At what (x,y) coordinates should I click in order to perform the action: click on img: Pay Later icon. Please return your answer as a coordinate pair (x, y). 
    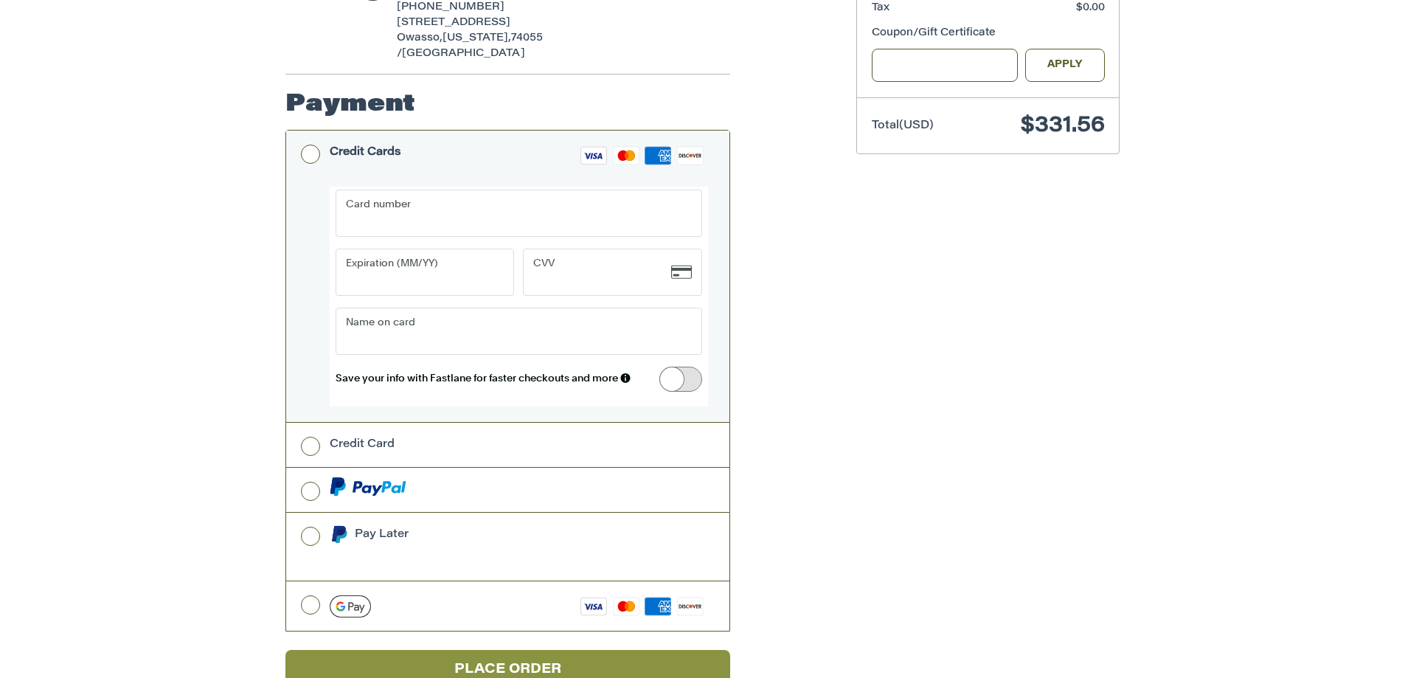
    Looking at the image, I should click on (338, 534).